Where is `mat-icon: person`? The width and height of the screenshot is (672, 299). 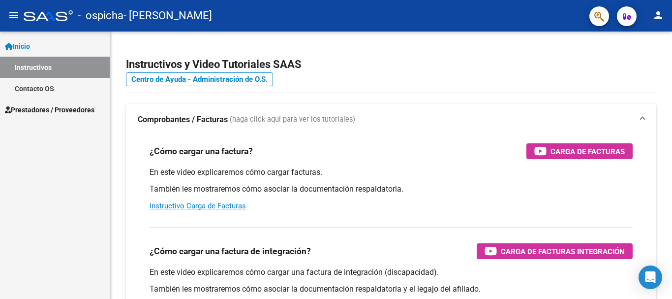 mat-icon: person is located at coordinates (659, 15).